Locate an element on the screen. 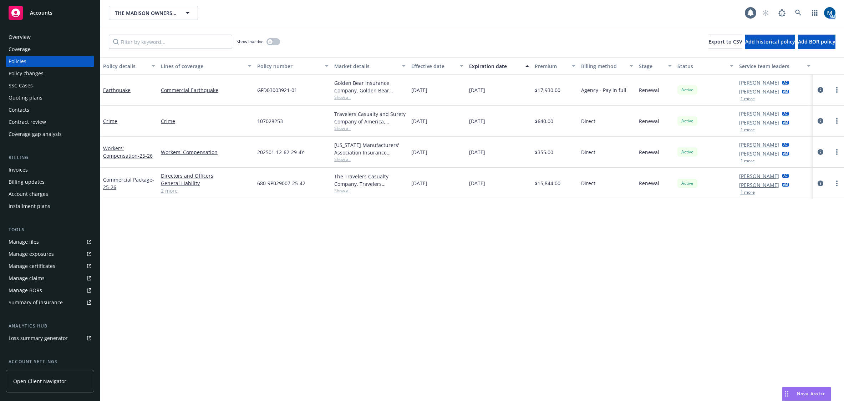 The width and height of the screenshot is (844, 401). a: Billing updates is located at coordinates (50, 182).